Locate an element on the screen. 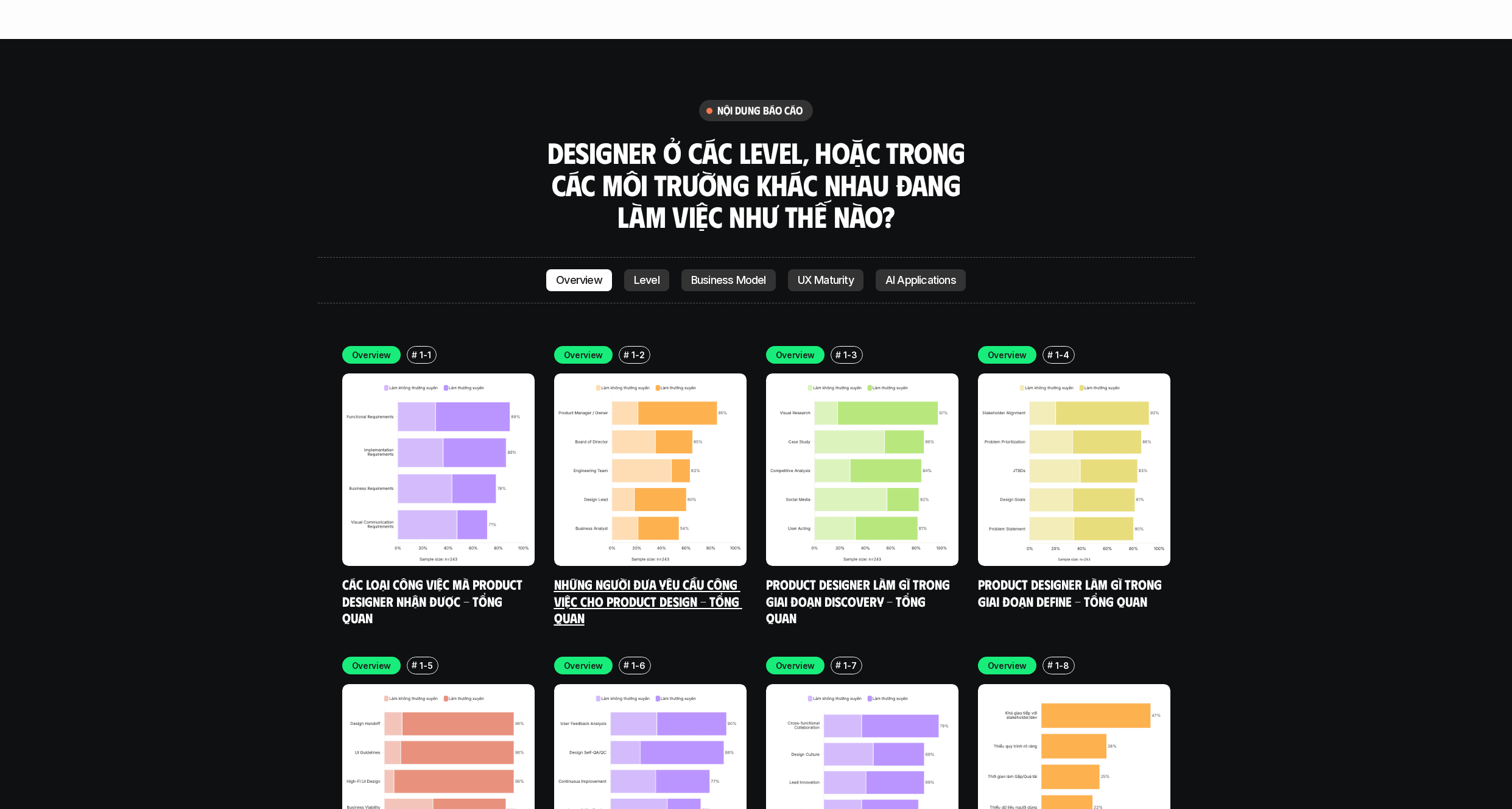  p: 1-4 is located at coordinates (1062, 355).